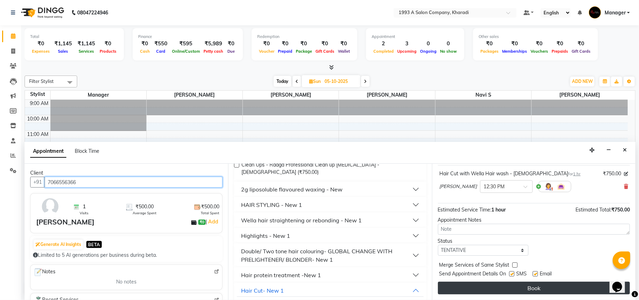 This screenshot has width=639, height=300. I want to click on button: +91, so click(38, 182).